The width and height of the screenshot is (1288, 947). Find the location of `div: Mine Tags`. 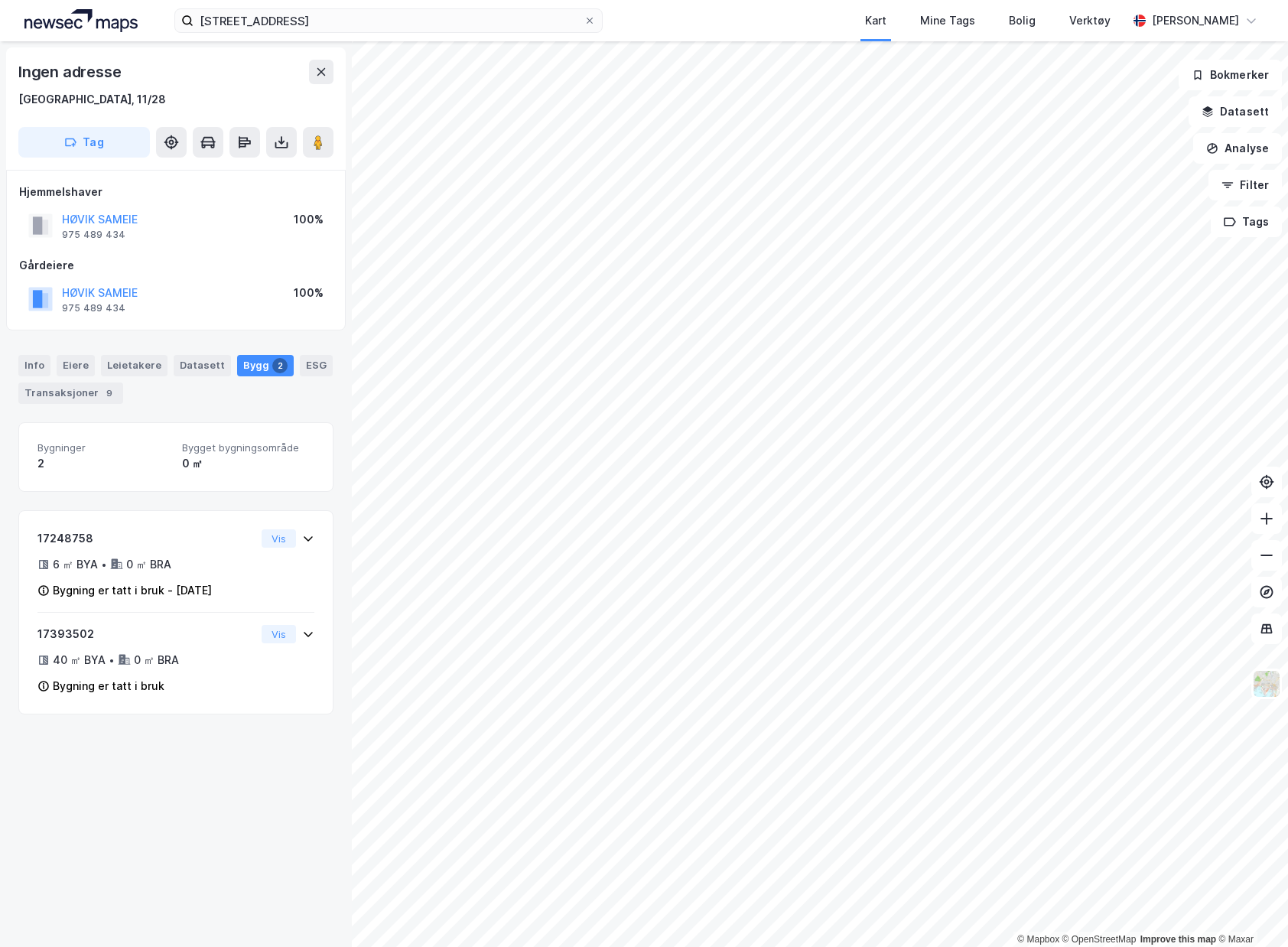

div: Mine Tags is located at coordinates (948, 21).